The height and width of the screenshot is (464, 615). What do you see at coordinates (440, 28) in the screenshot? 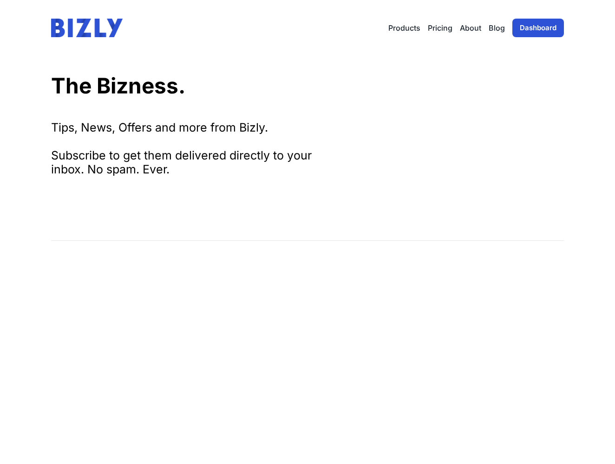
I see `a: Pricing` at bounding box center [440, 28].